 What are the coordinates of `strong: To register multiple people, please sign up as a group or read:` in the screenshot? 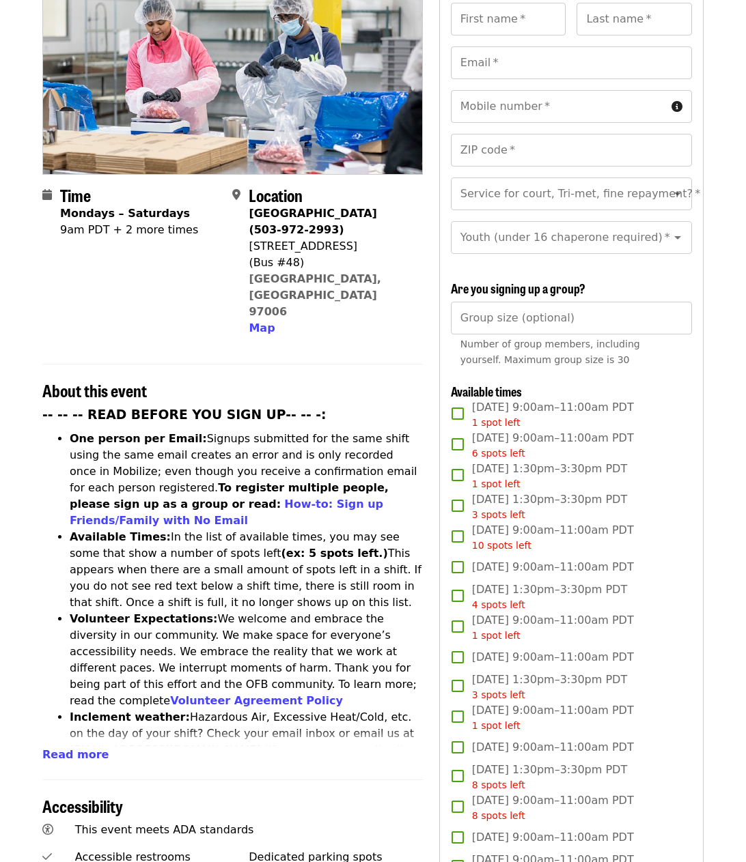 It's located at (229, 496).